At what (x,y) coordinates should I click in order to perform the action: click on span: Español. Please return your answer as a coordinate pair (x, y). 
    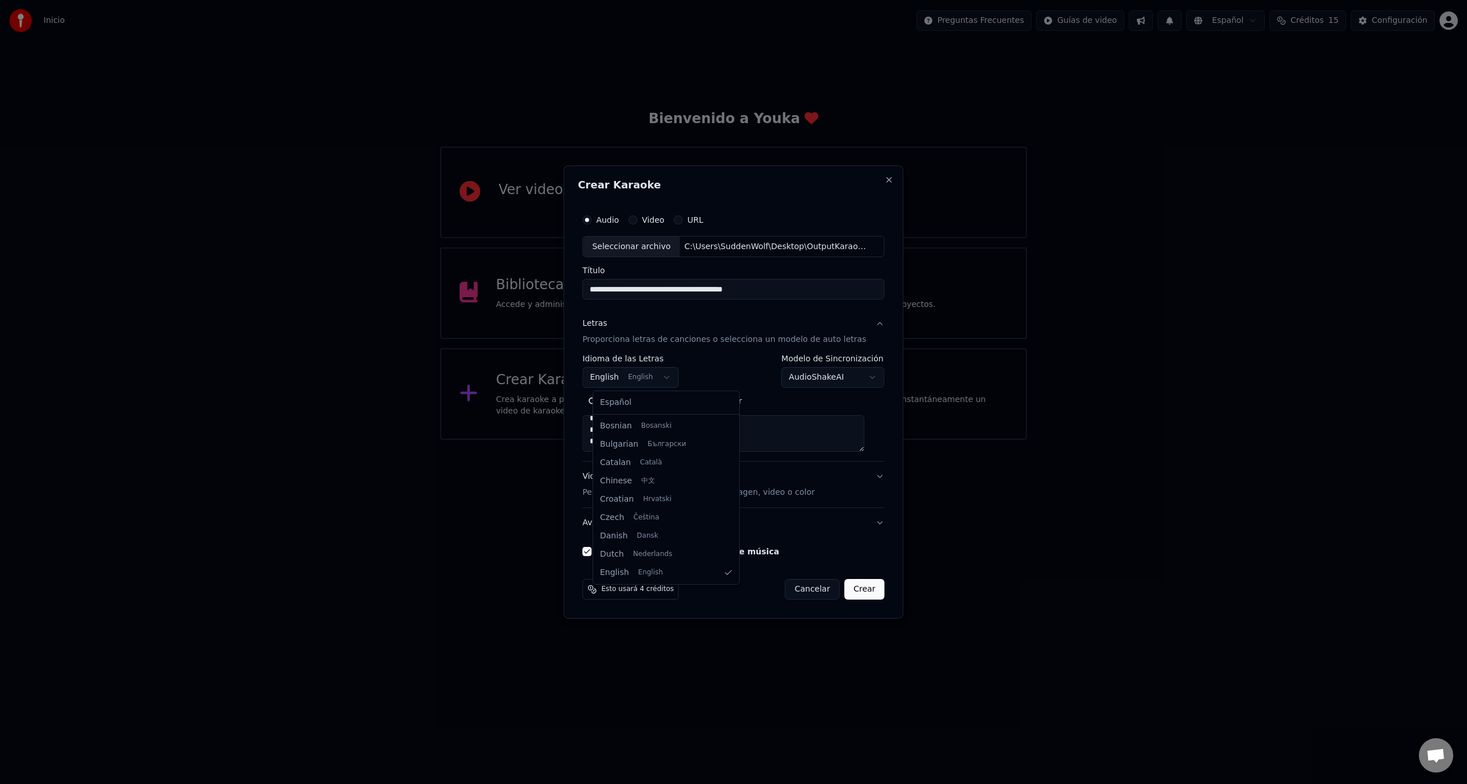
    Looking at the image, I should click on (615, 403).